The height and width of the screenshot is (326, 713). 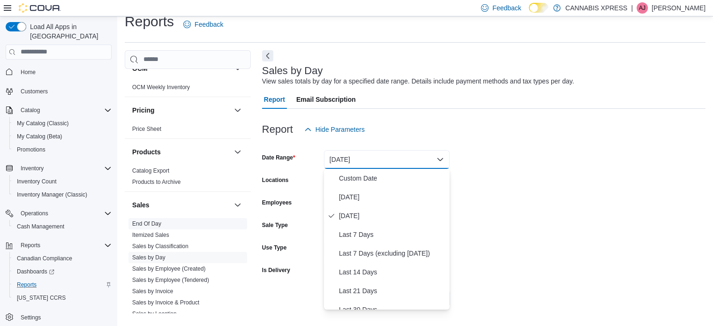 What do you see at coordinates (418, 81) in the screenshot?
I see `div: View sales totals by day for a specified date range. Details include payment methods and tax type...` at bounding box center [418, 81].